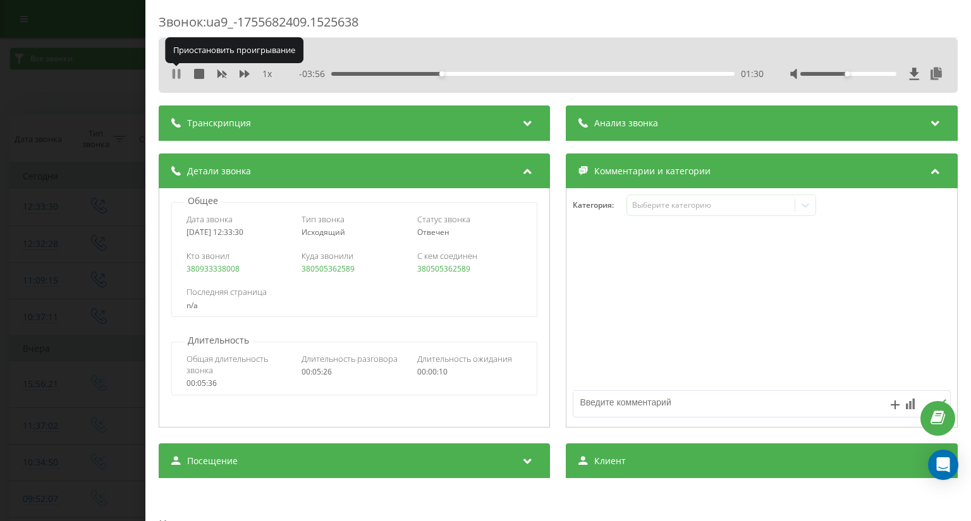 The width and height of the screenshot is (971, 521). I want to click on span: Клиент, so click(611, 461).